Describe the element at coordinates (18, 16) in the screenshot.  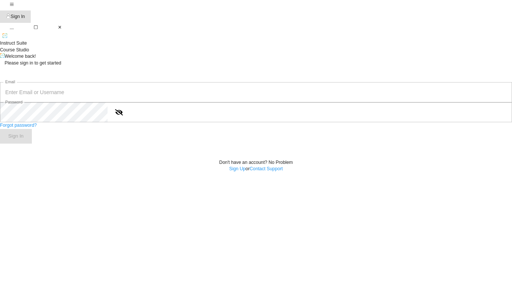
I see `div: Sign In` at that location.